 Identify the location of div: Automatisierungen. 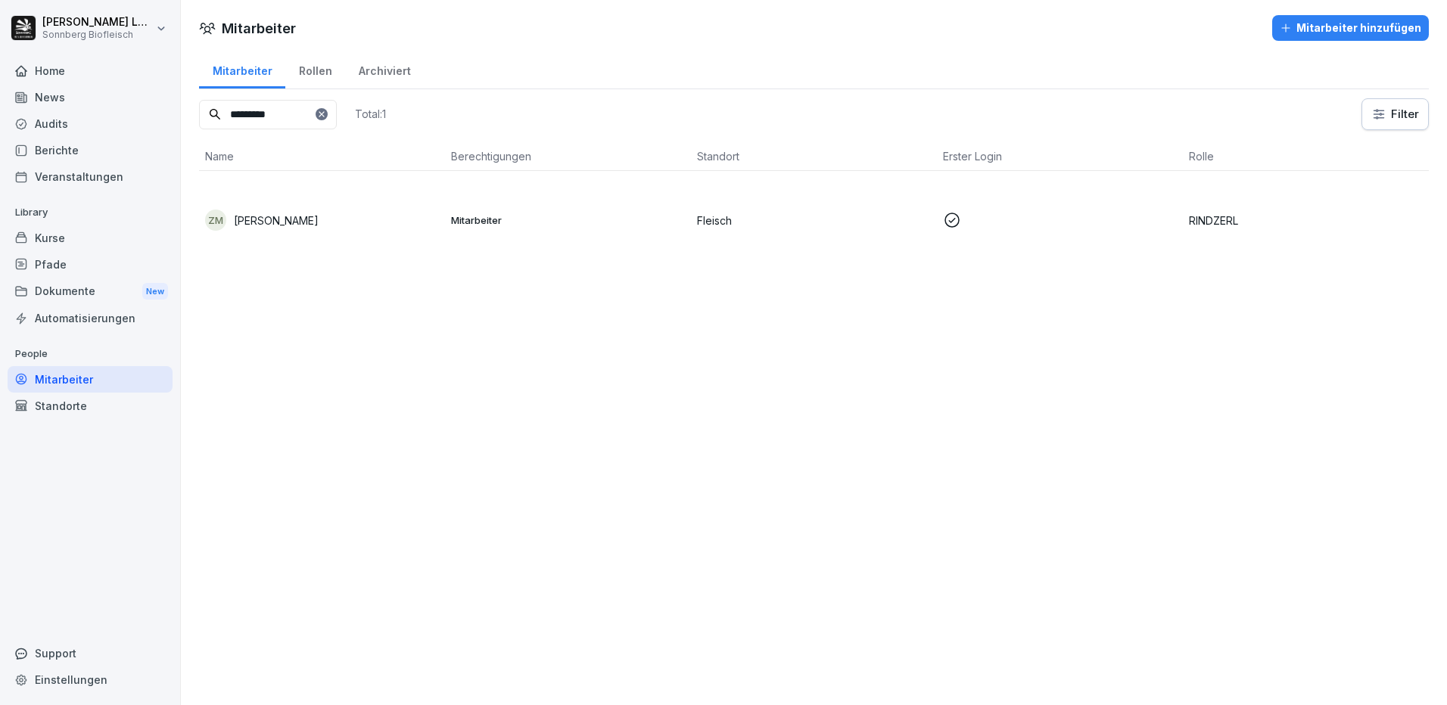
(90, 318).